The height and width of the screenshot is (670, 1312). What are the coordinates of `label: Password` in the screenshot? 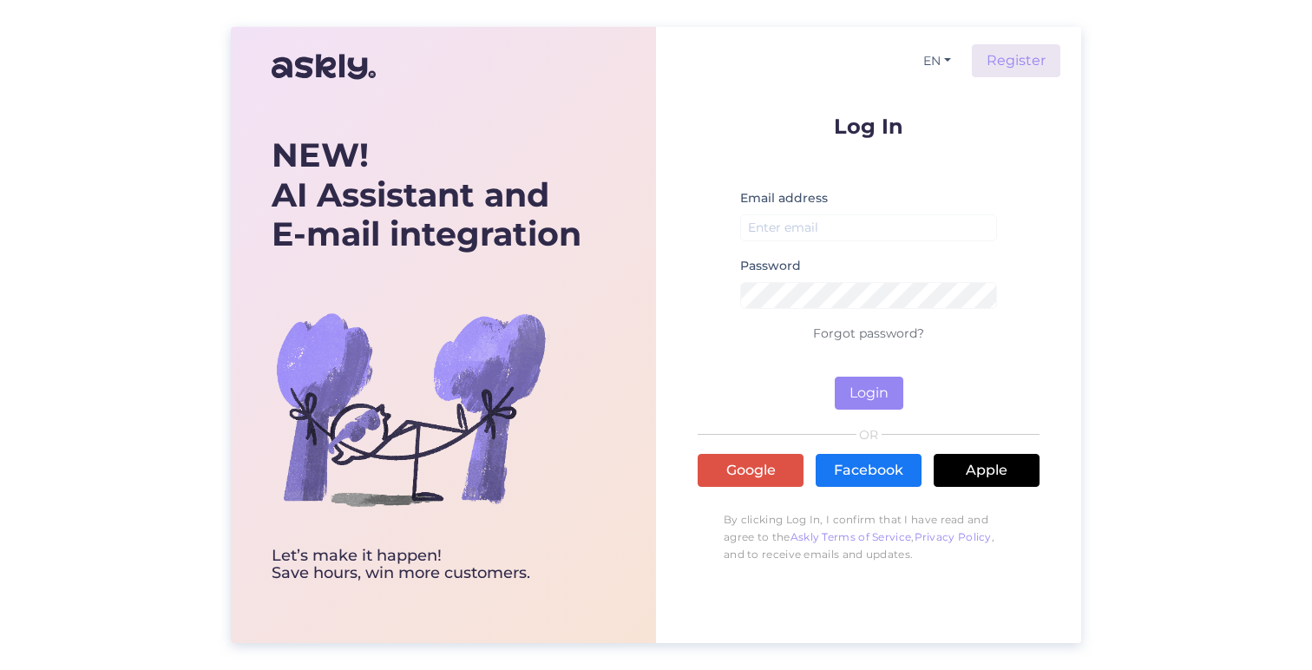 It's located at (771, 266).